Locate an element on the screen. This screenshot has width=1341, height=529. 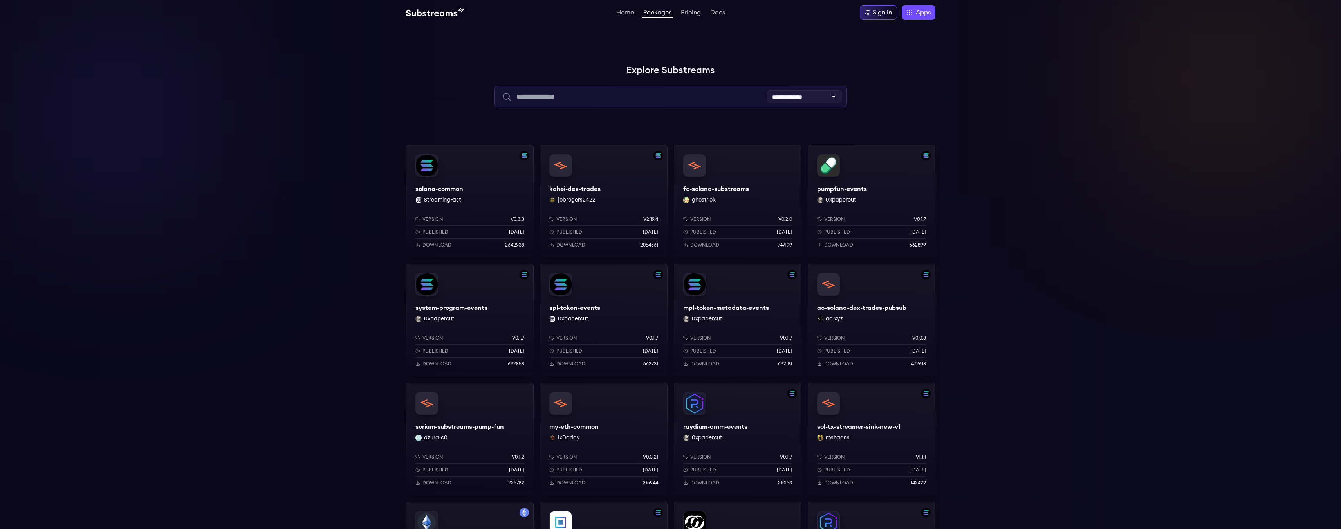
a: Filter by solana networkpumpfun-eventspumpfun-events0xpapercut 0xpapercutVersionv0.1.7Published[D... is located at coordinates (871, 201).